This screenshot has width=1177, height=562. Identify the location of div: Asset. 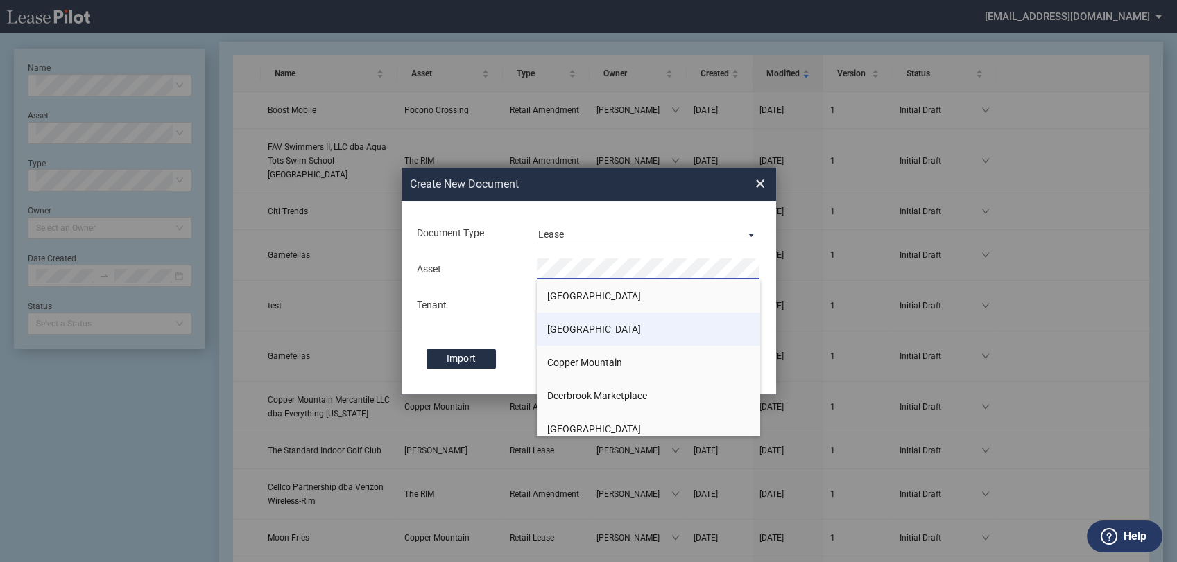
(468, 270).